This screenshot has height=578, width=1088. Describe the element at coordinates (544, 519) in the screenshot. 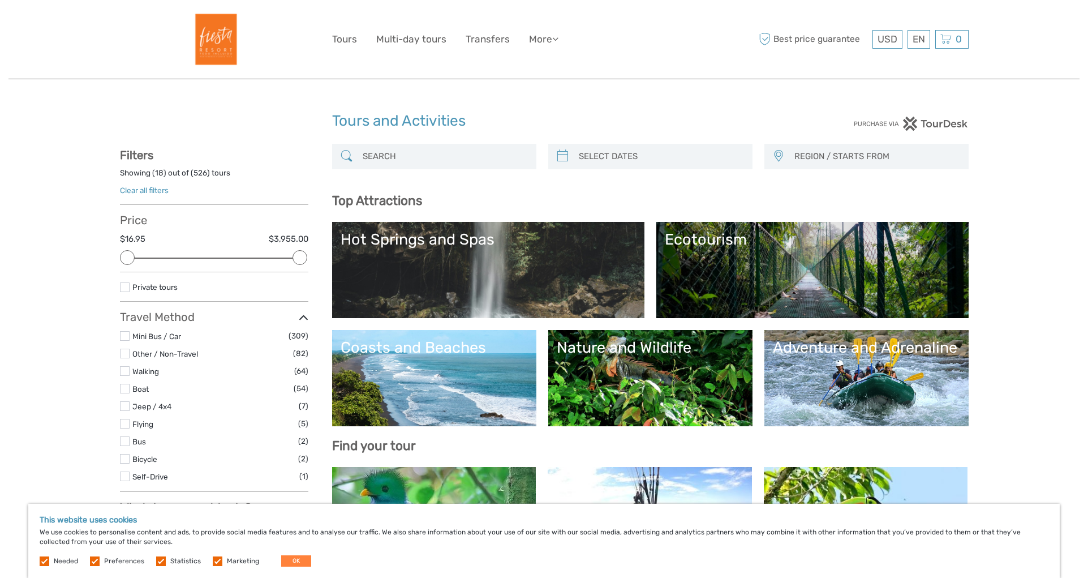

I see `h5: This website uses cookies` at that location.